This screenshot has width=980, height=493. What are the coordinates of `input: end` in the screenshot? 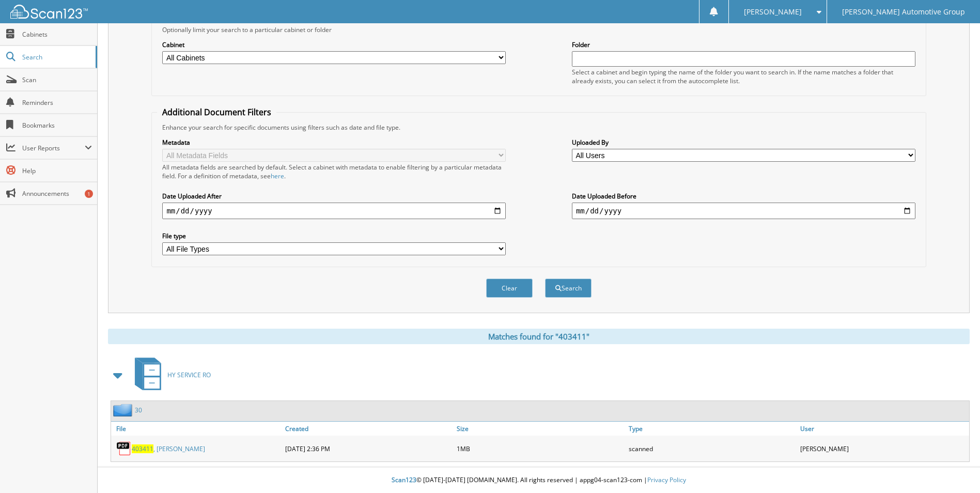 It's located at (744, 211).